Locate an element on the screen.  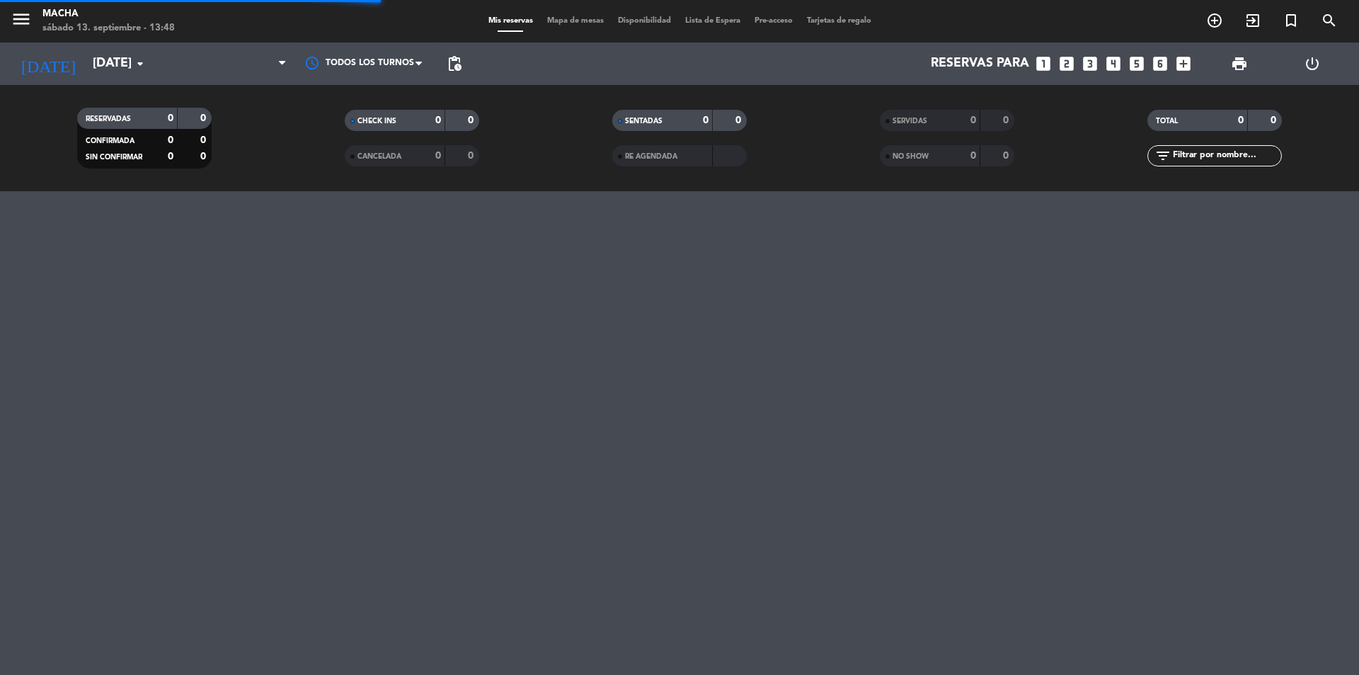
span: Disponibilidad is located at coordinates (644, 21).